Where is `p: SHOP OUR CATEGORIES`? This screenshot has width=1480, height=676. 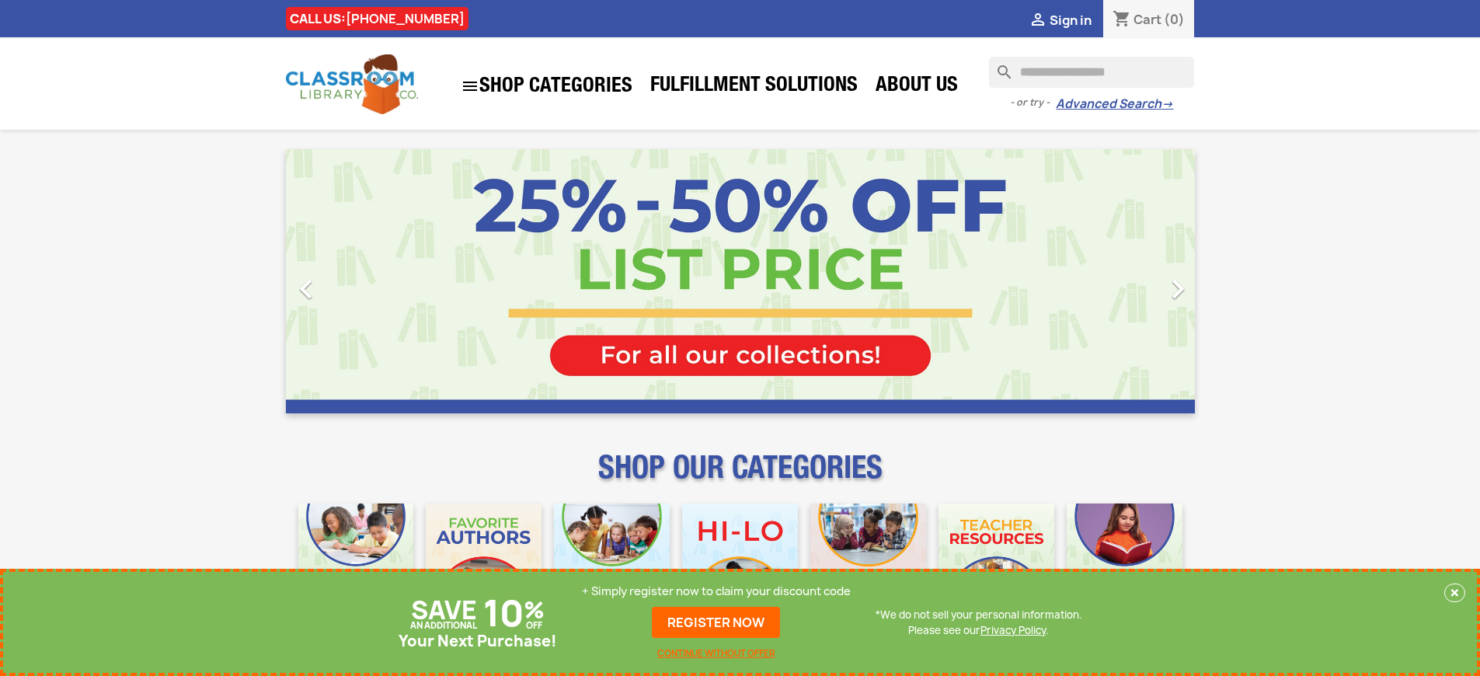
p: SHOP OUR CATEGORIES is located at coordinates (740, 477).